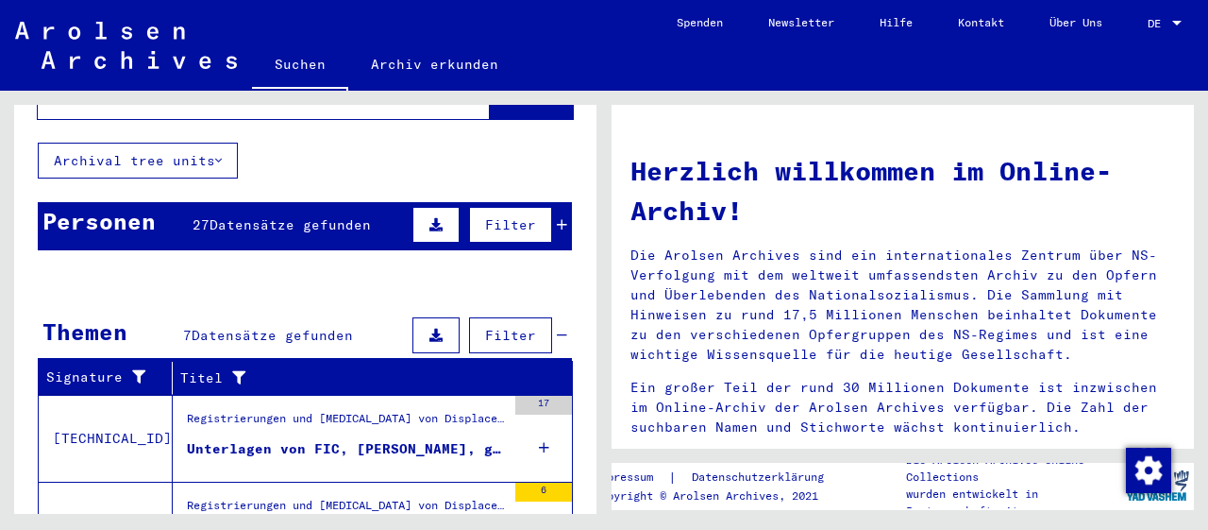 This screenshot has height=530, width=1208. What do you see at coordinates (1158, 24) in the screenshot?
I see `span: DE` at bounding box center [1158, 24].